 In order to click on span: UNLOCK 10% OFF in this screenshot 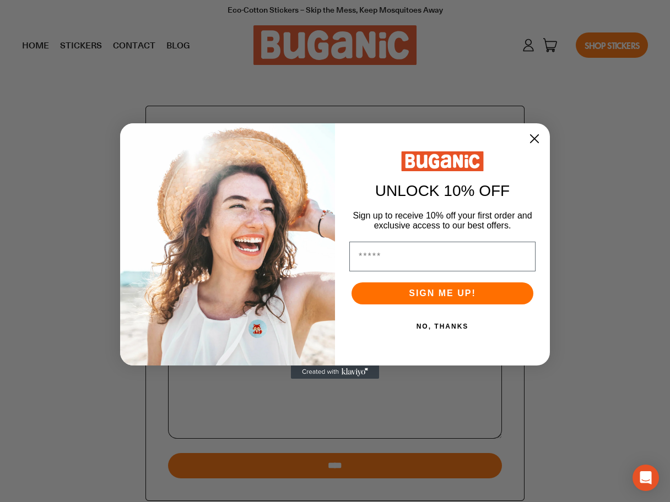, I will do `click(442, 191)`.